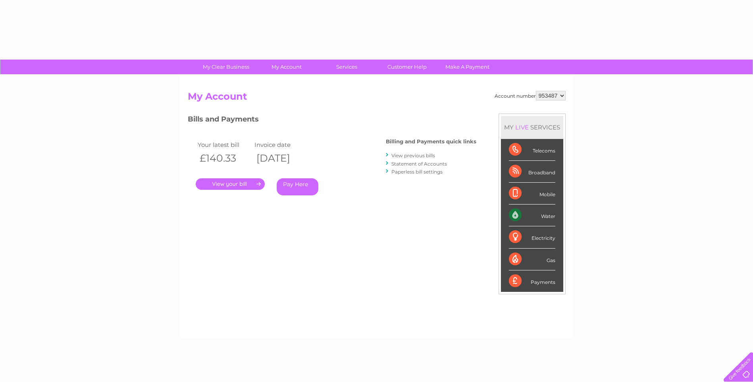 The height and width of the screenshot is (382, 753). What do you see at coordinates (413, 155) in the screenshot?
I see `a: View previous bills` at bounding box center [413, 155].